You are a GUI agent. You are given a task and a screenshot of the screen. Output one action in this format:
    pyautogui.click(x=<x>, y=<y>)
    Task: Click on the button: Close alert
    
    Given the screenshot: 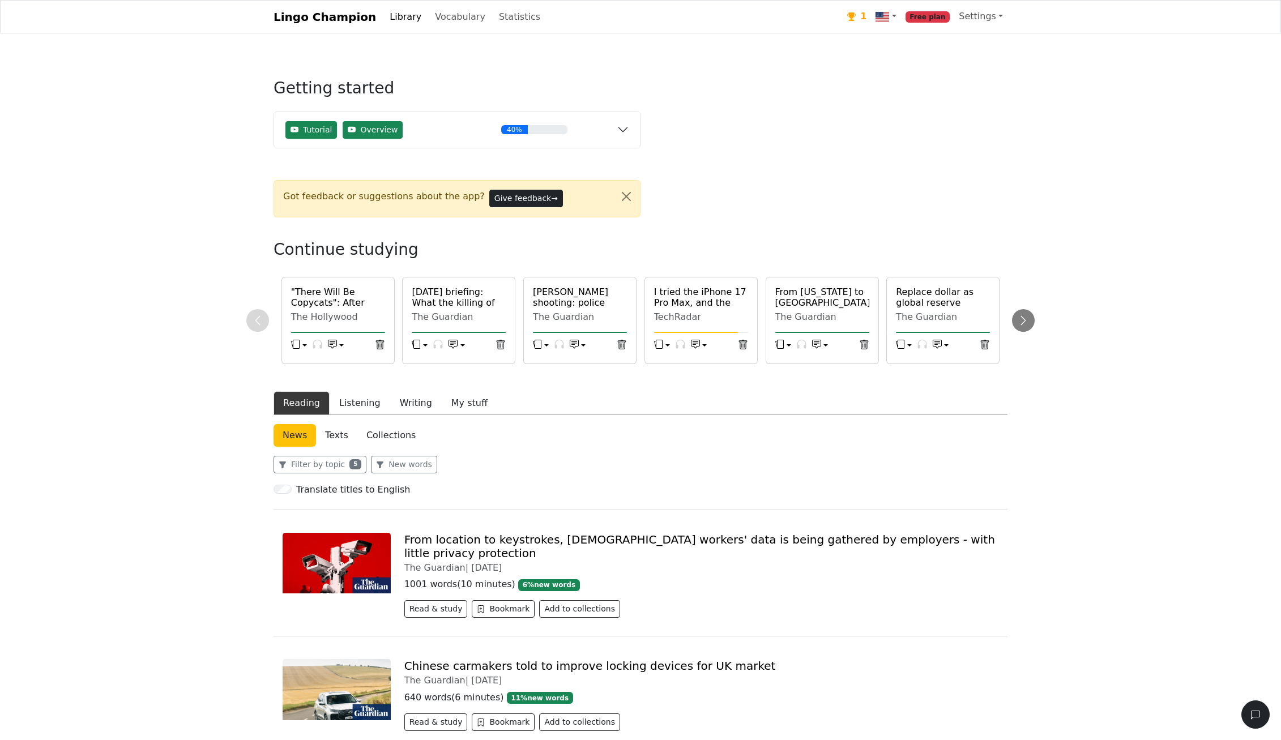 What is the action you would take?
    pyautogui.click(x=626, y=197)
    